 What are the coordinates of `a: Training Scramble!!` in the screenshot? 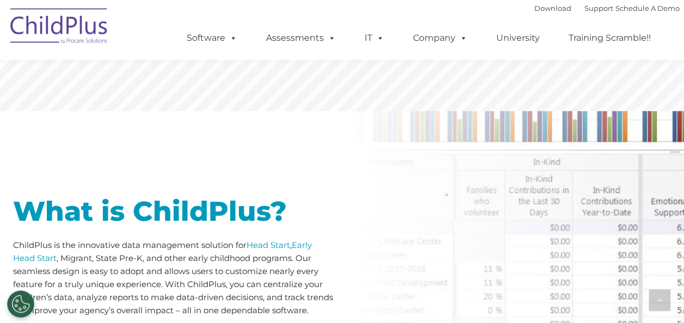 It's located at (610, 38).